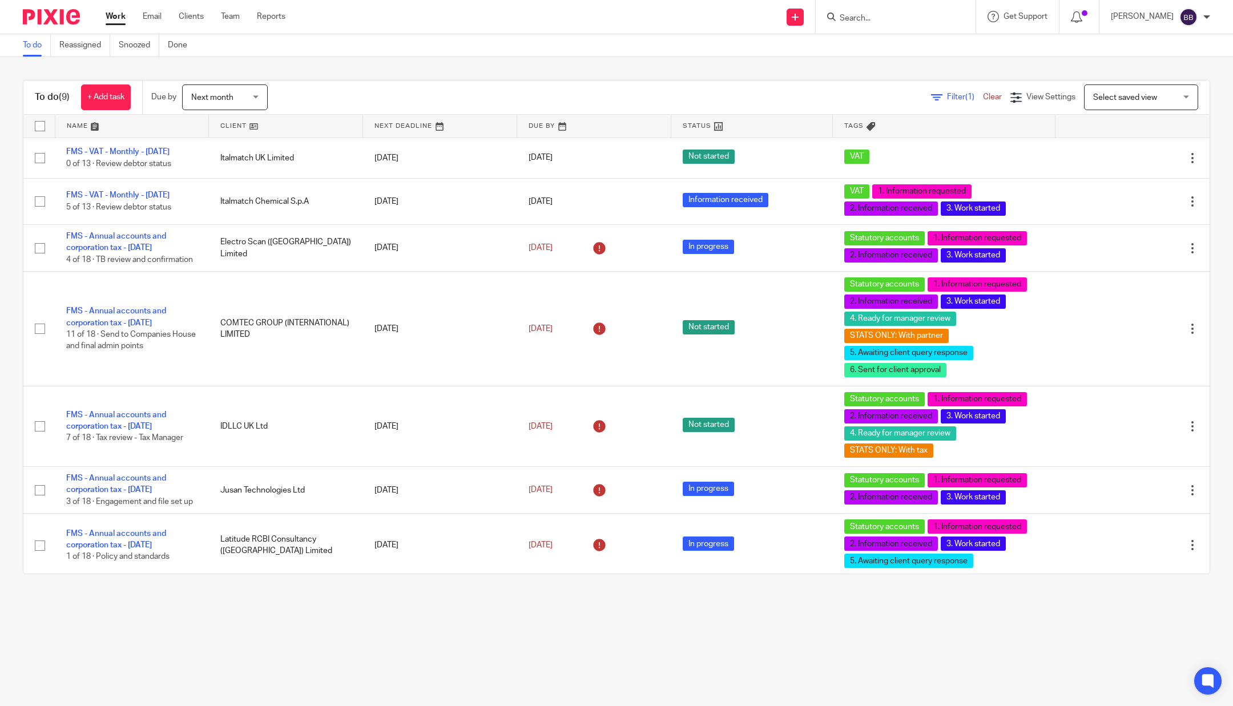 The width and height of the screenshot is (1233, 706). What do you see at coordinates (191, 17) in the screenshot?
I see `a: Clients` at bounding box center [191, 17].